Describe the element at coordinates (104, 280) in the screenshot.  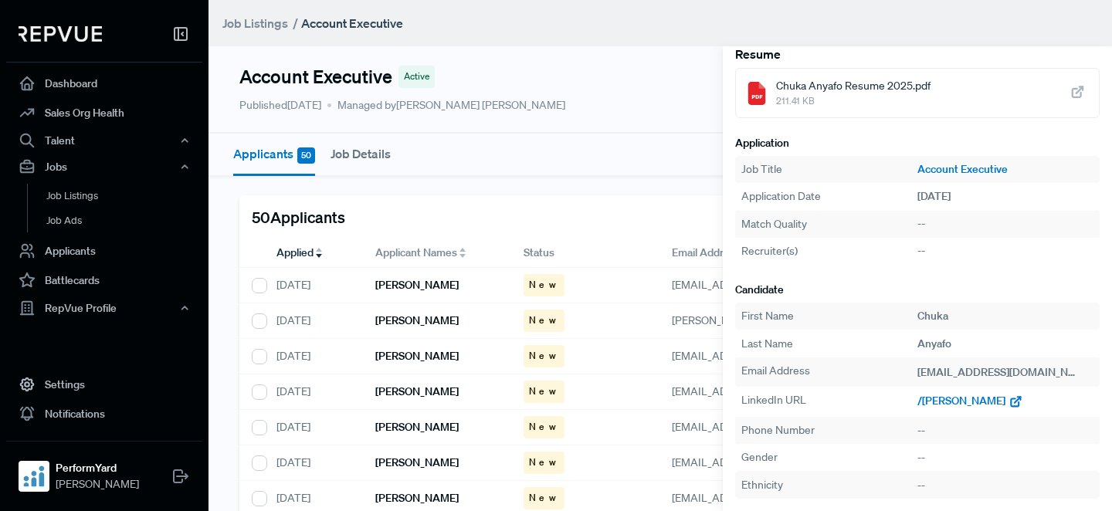
I see `a: Battlecards` at that location.